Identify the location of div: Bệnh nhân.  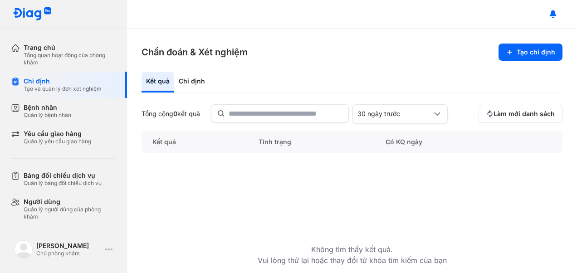
(47, 107).